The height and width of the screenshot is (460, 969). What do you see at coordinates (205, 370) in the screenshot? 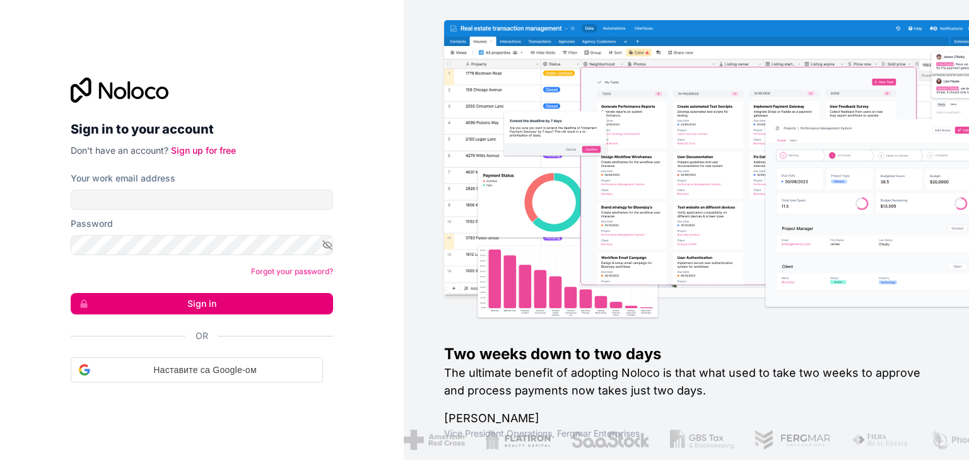
I see `span: Наставите са Google-ом` at bounding box center [205, 370].